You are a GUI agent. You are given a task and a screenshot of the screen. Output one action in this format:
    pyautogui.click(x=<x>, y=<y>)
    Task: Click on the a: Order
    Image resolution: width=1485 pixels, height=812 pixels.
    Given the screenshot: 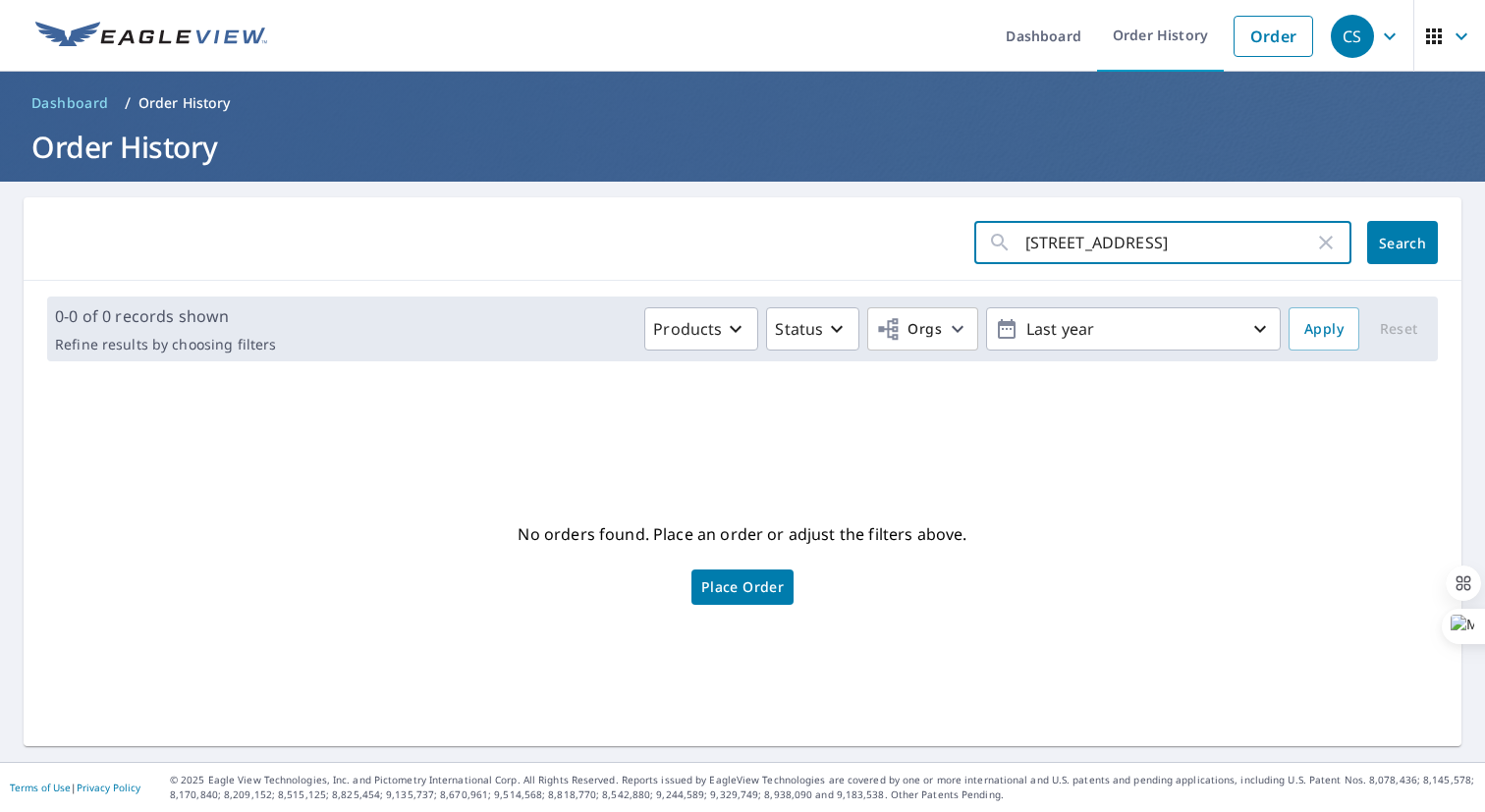 What is the action you would take?
    pyautogui.click(x=1273, y=37)
    